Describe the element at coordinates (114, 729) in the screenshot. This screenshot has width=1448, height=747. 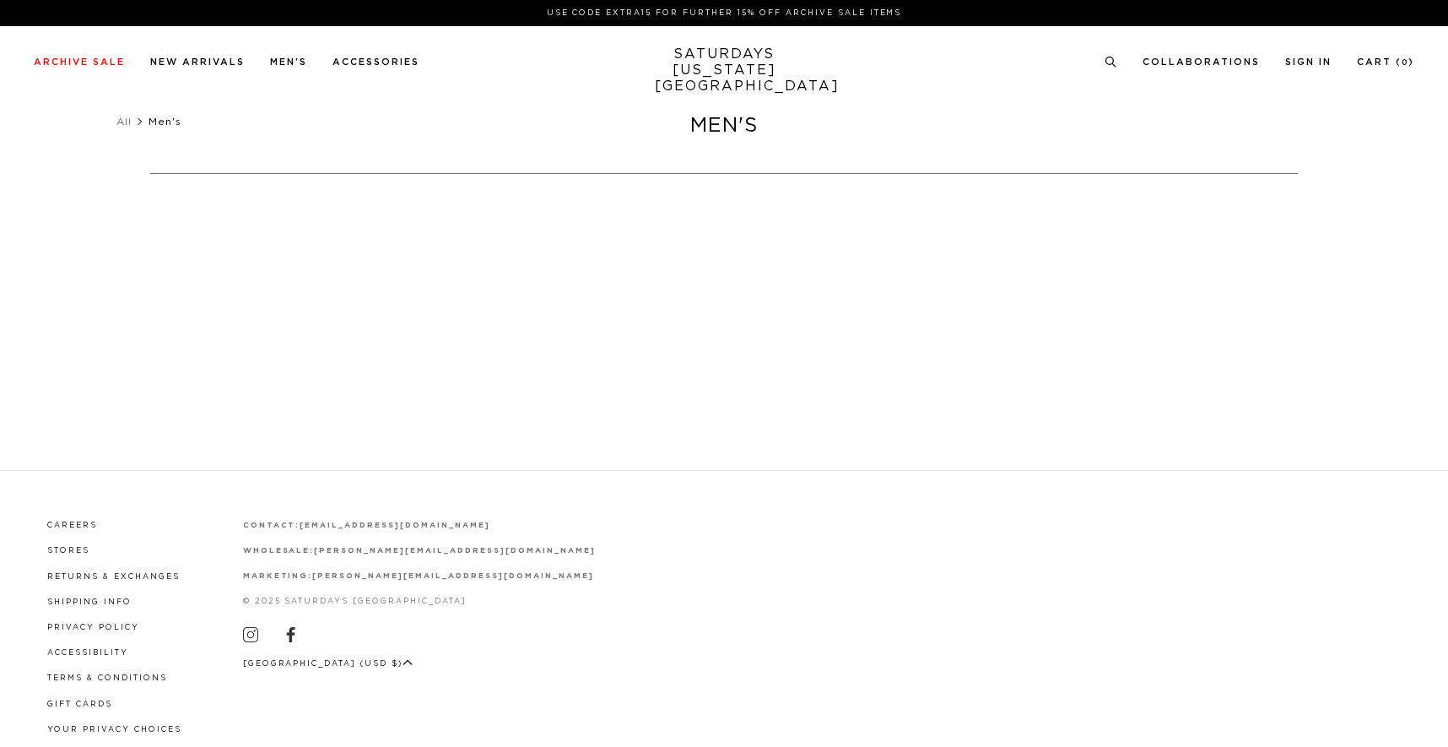
I see `a: Your privacy choices` at that location.